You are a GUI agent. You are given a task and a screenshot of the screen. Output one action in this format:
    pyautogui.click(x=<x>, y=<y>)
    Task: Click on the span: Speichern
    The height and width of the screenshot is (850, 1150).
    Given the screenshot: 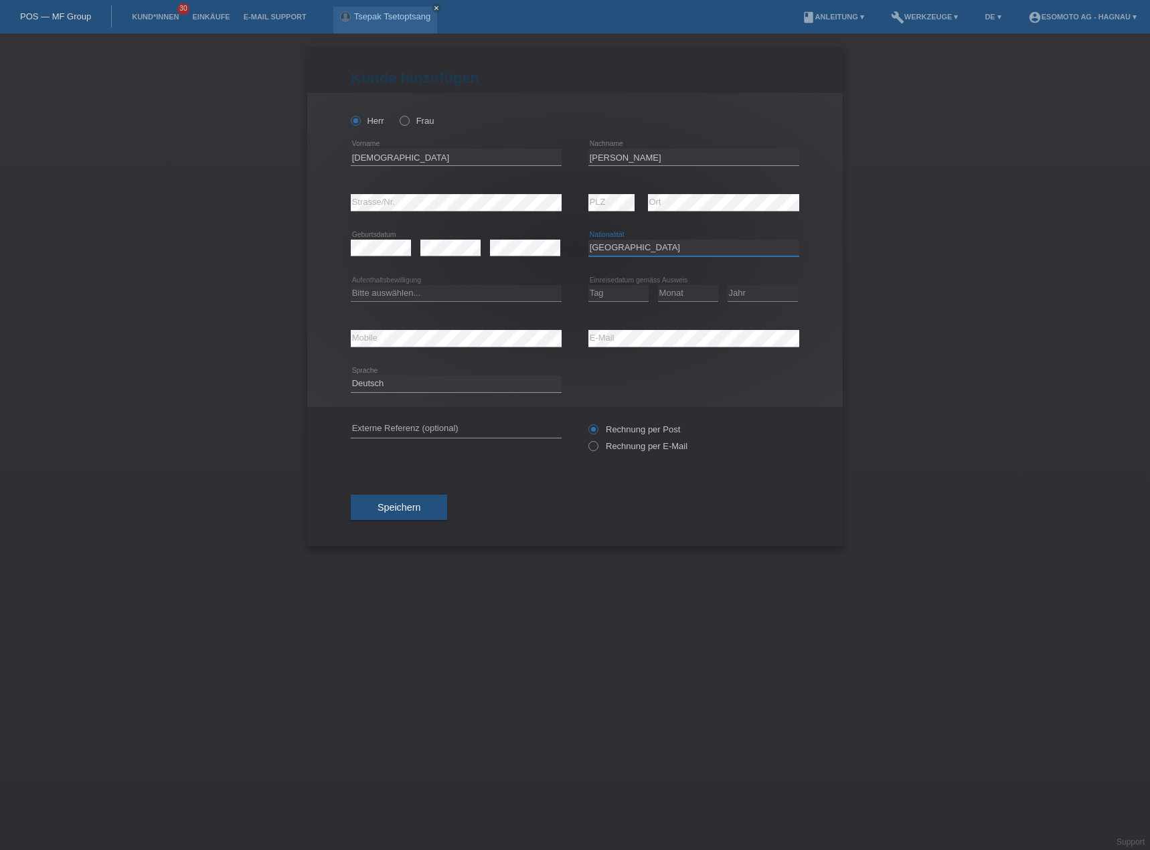 What is the action you would take?
    pyautogui.click(x=399, y=508)
    